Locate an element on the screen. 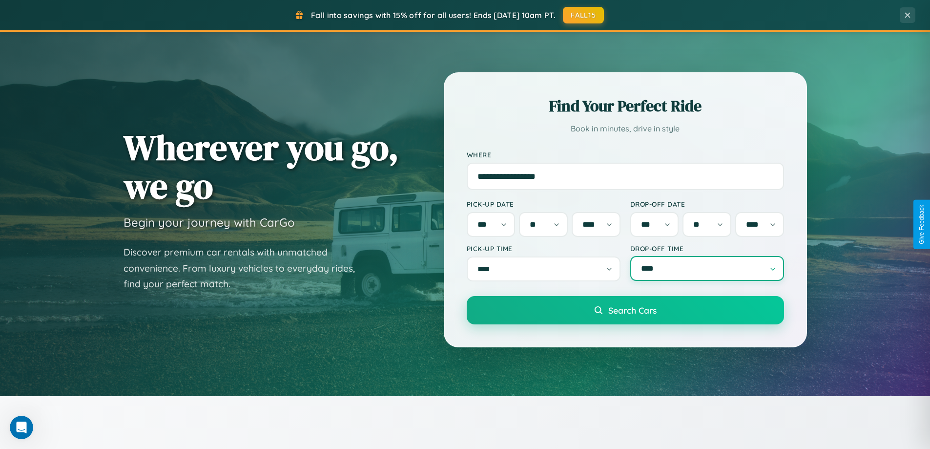 This screenshot has height=449, width=930. h2: Find Your Perfect Ride is located at coordinates (625, 106).